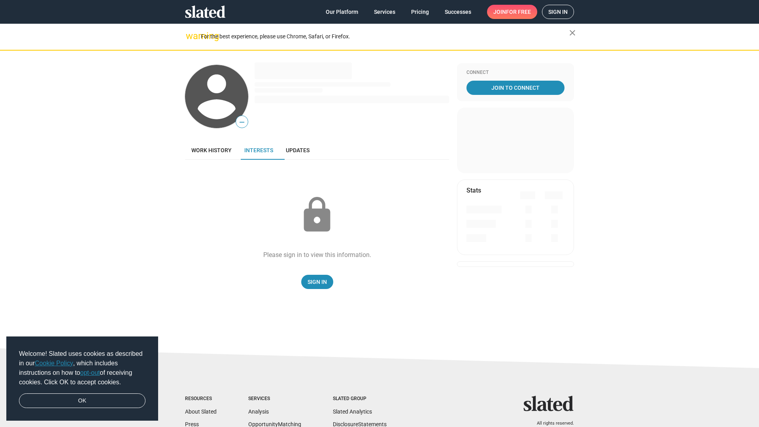 This screenshot has height=427, width=759. I want to click on a: opt-out, so click(90, 372).